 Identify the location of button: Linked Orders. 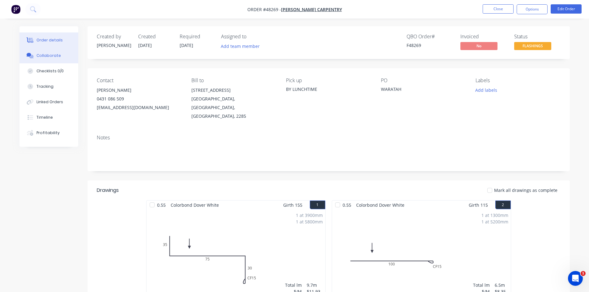
(49, 102).